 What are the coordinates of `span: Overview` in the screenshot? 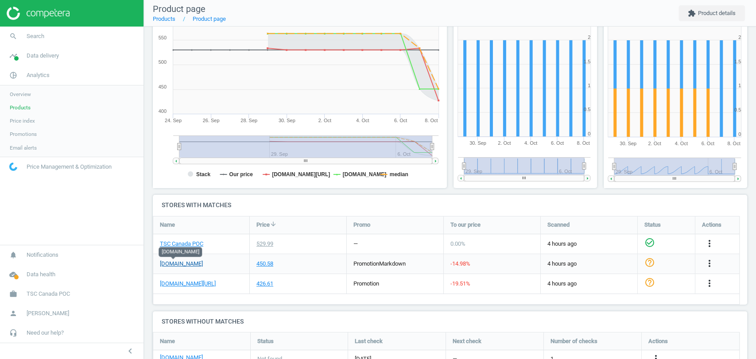 It's located at (20, 94).